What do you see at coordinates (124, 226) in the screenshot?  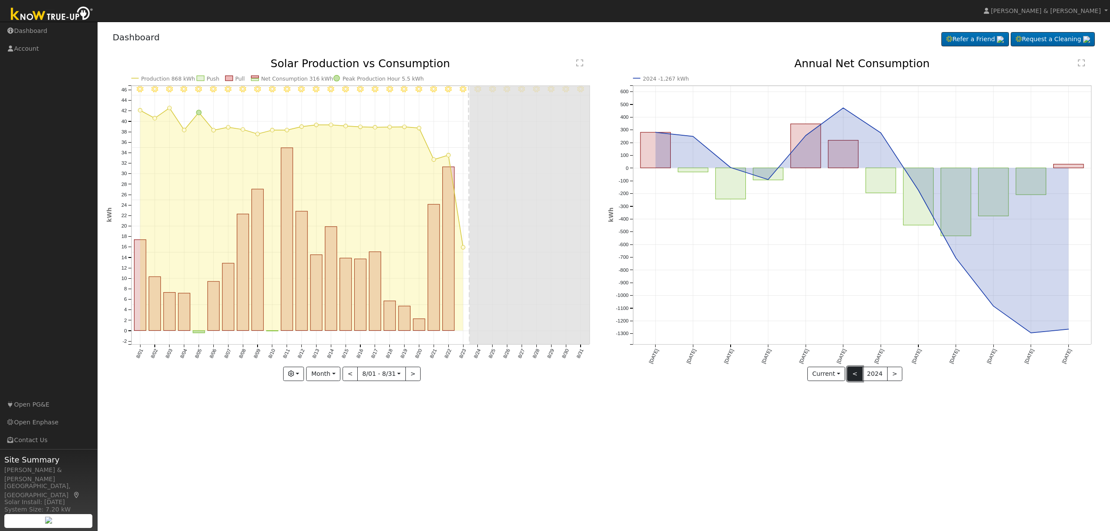 I see `text: 20` at bounding box center [124, 226].